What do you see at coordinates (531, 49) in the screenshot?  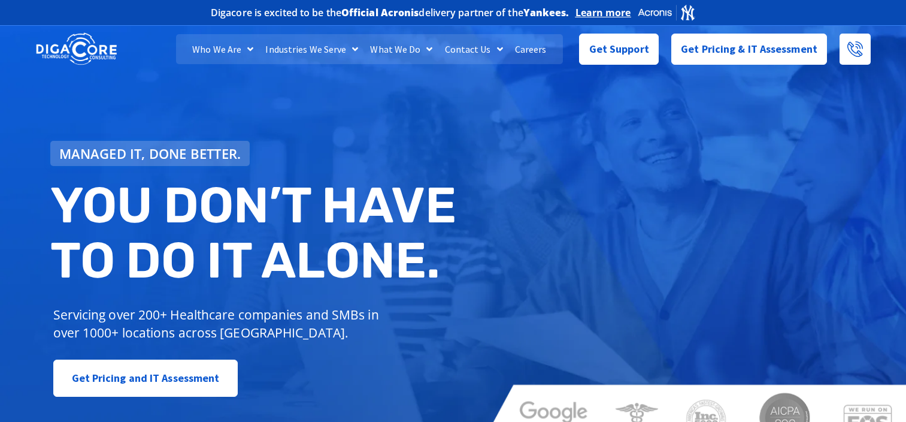 I see `a: Careers` at bounding box center [531, 49].